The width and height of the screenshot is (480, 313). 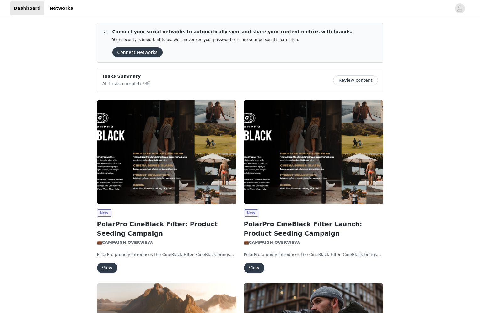 I want to click on div: avatar, so click(x=459, y=8).